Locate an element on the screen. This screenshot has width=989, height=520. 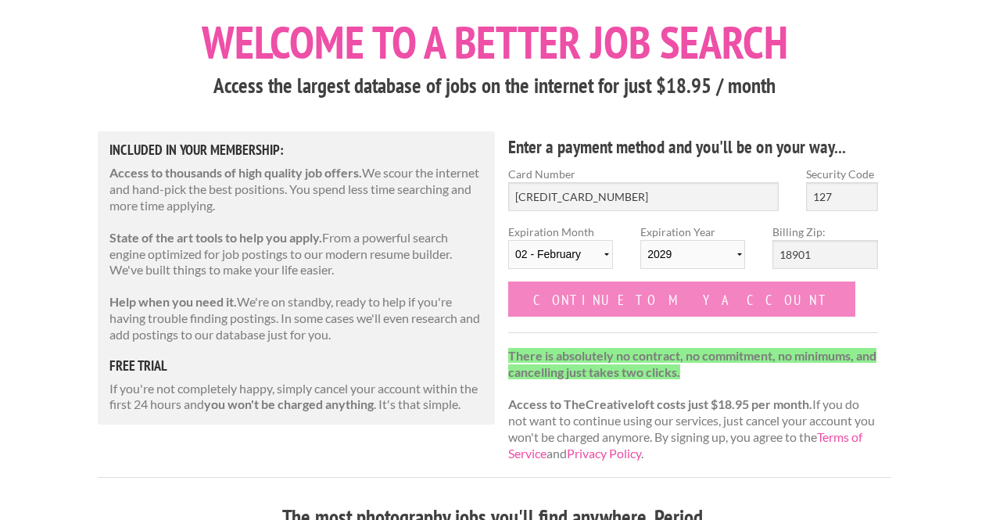
p: If you do not want to continue using our services, just cancel your account you won't be charged ... is located at coordinates (693, 405).